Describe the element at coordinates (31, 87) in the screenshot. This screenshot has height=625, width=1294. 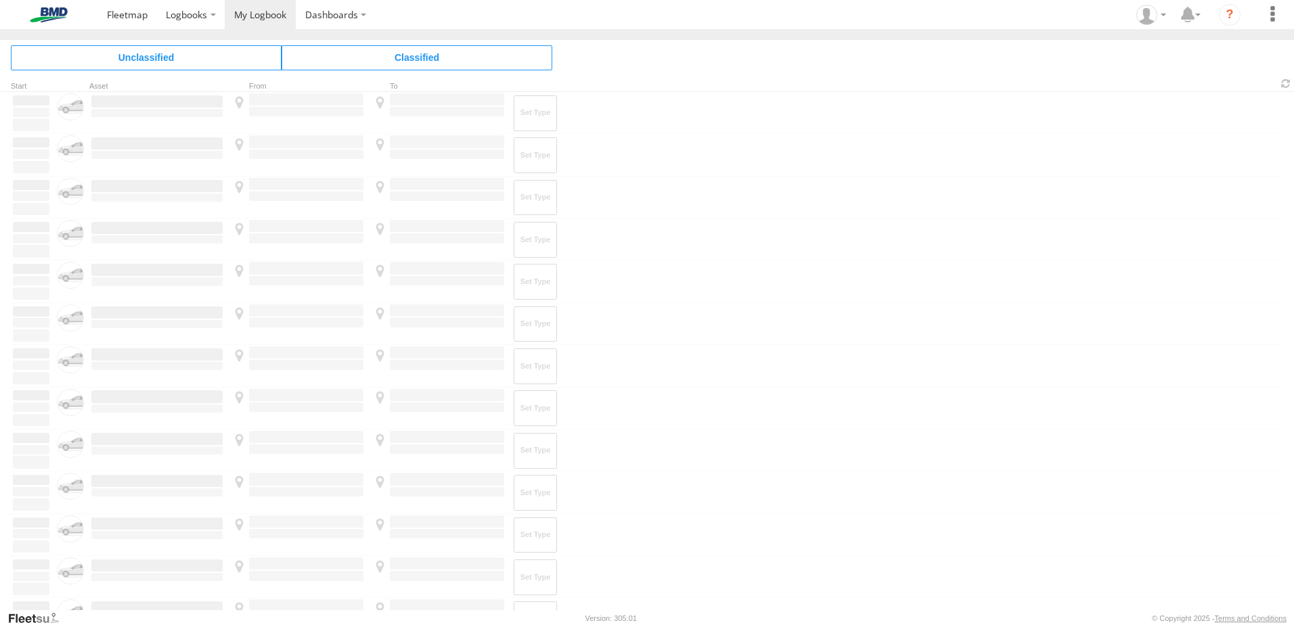
I see `div: Click to Sort` at that location.